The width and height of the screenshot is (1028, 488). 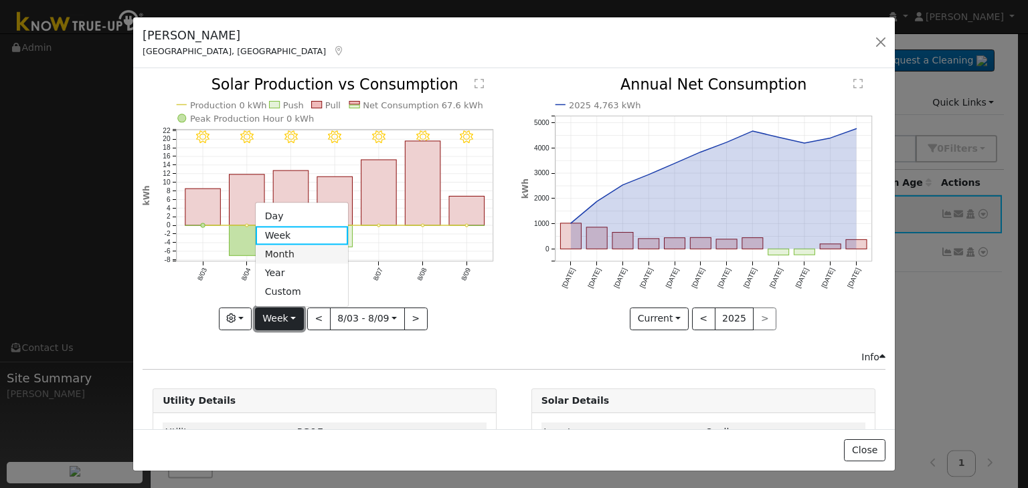 What do you see at coordinates (339, 51) in the screenshot?
I see `a: Map` at bounding box center [339, 51].